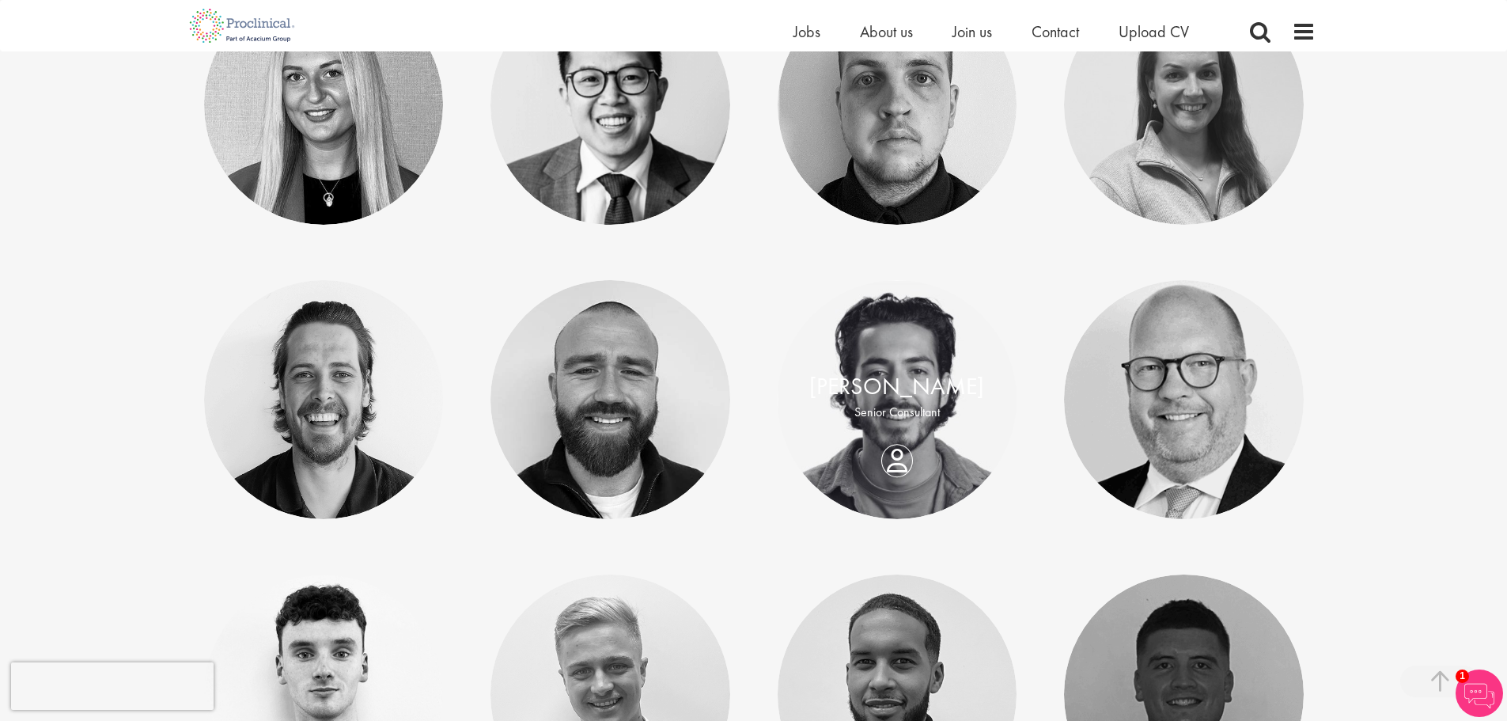  I want to click on span: 1, so click(1462, 675).